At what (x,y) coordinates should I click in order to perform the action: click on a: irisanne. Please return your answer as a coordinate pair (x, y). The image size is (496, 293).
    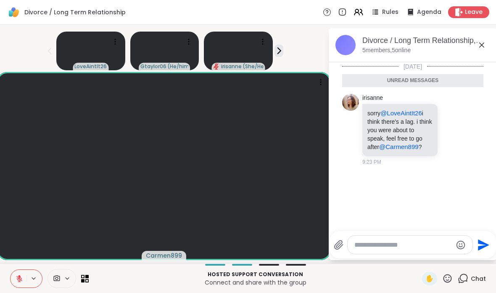
    Looking at the image, I should click on (373, 98).